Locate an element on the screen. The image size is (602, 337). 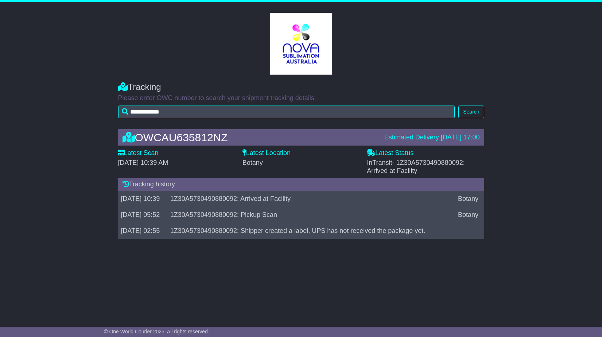
span: InTransit is located at coordinates (415, 167).